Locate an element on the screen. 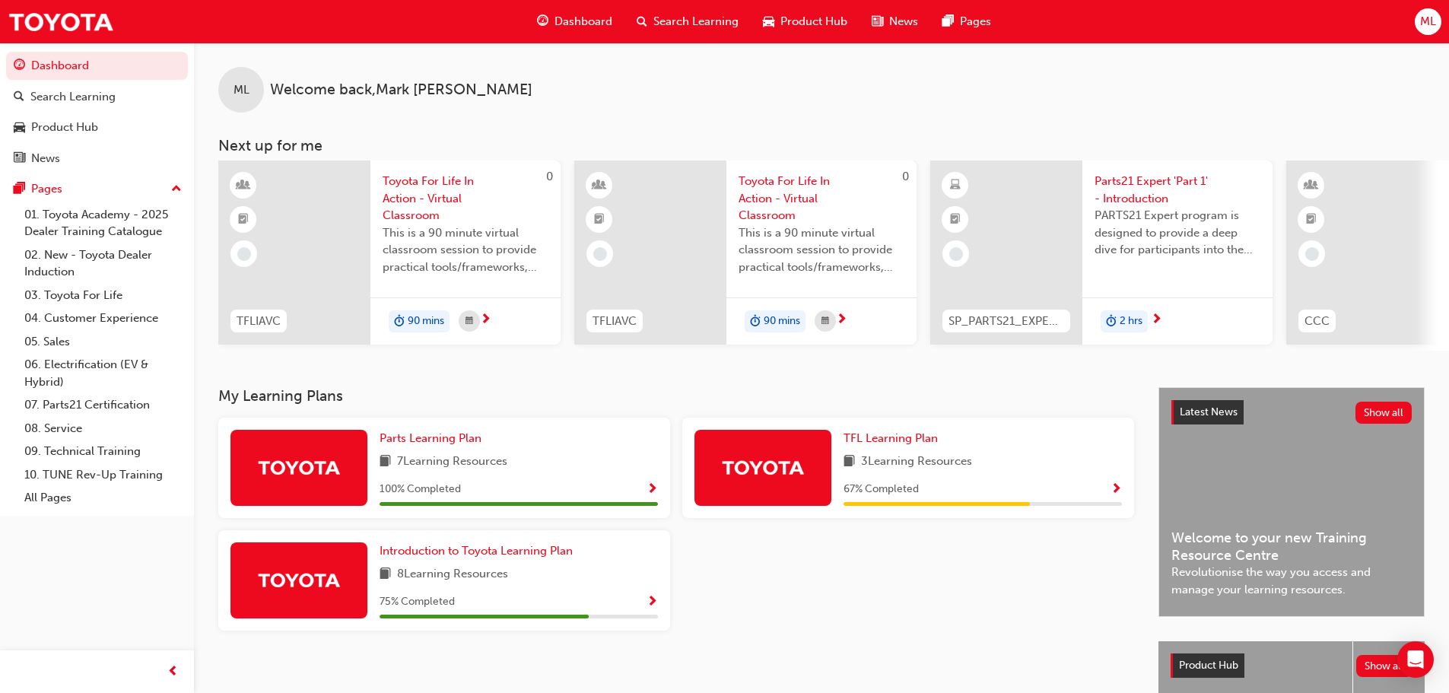 The height and width of the screenshot is (693, 1449). a: 03. Toyota For Life is located at coordinates (103, 295).